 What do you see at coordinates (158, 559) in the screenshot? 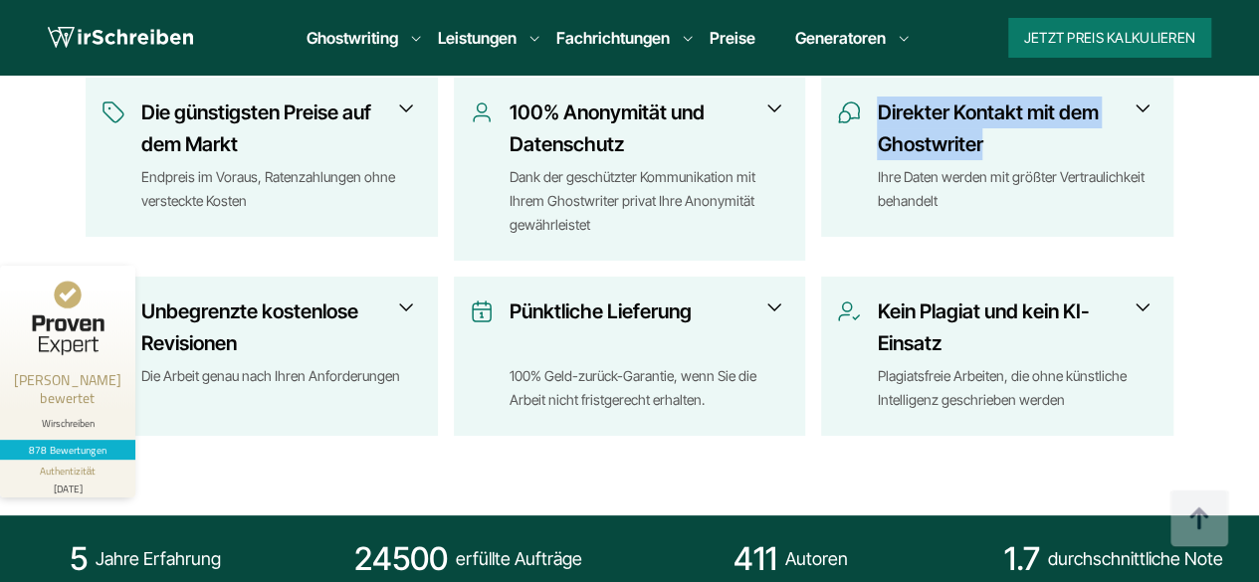
I see `span: Jahre Erfahrung` at bounding box center [158, 559].